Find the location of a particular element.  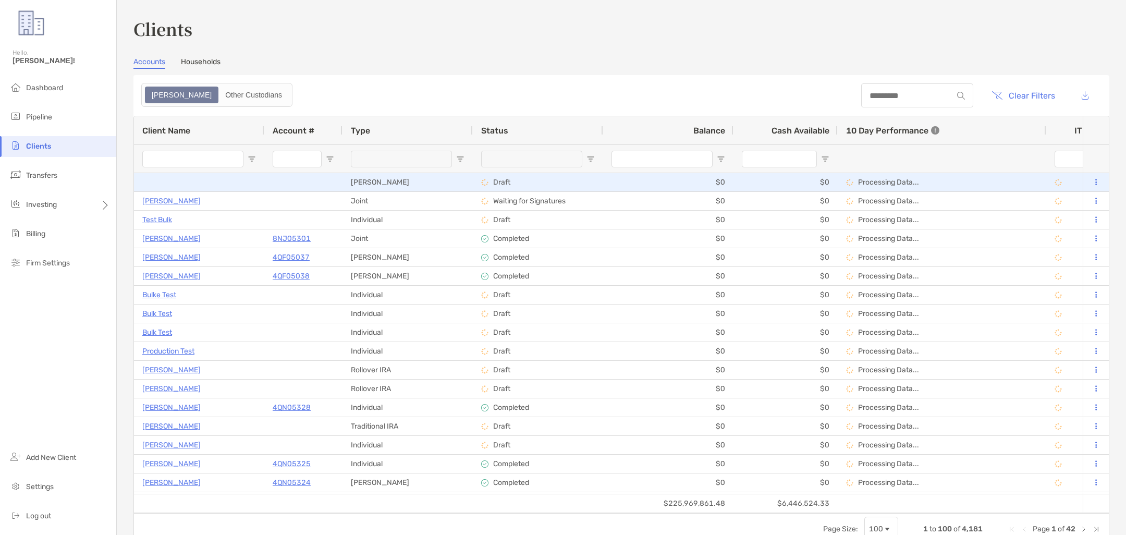

span: to is located at coordinates (932, 528).